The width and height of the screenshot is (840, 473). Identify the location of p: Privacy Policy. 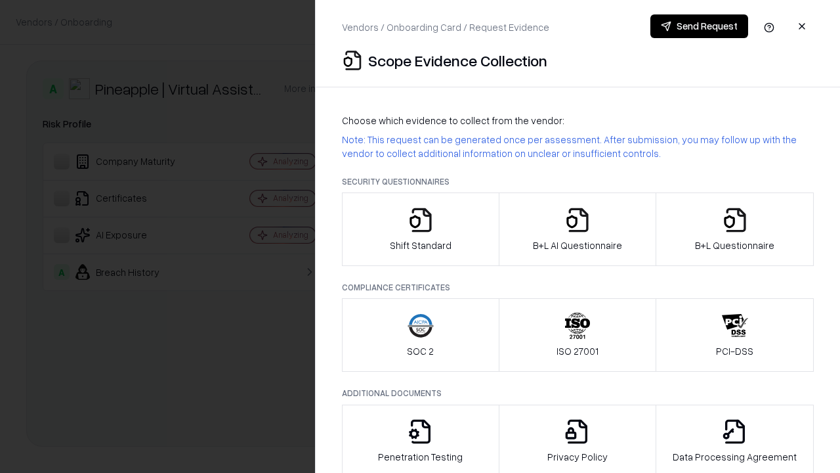
(578, 456).